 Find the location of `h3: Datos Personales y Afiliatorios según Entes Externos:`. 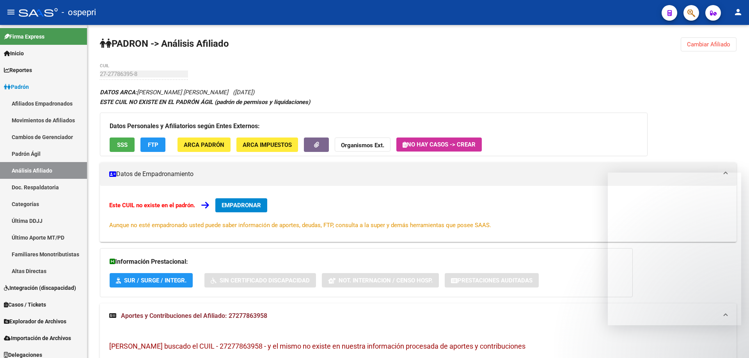

h3: Datos Personales y Afiliatorios según Entes Externos: is located at coordinates (374, 126).